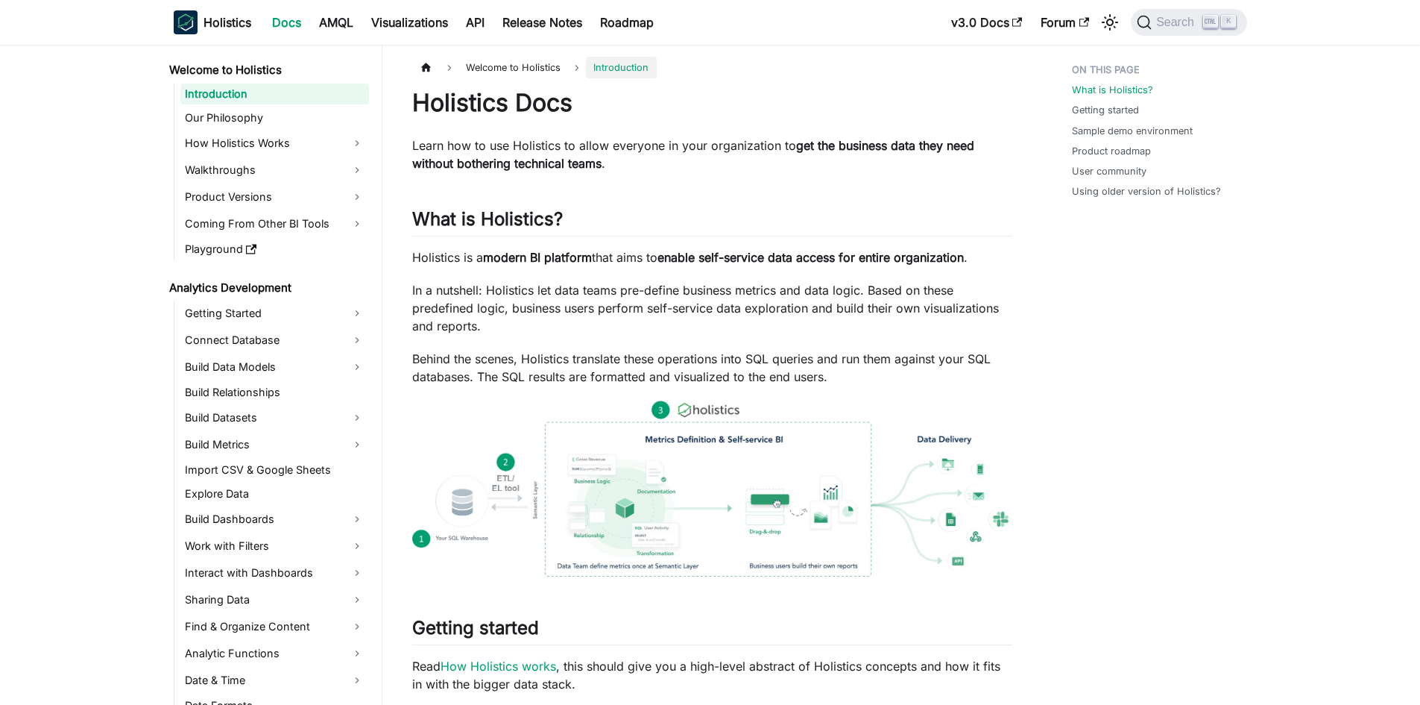 This screenshot has width=1420, height=705. Describe the element at coordinates (274, 94) in the screenshot. I see `a: Introduction` at that location.